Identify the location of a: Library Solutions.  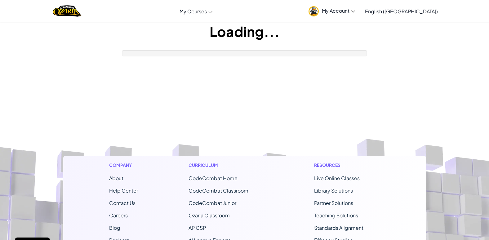
(333, 190).